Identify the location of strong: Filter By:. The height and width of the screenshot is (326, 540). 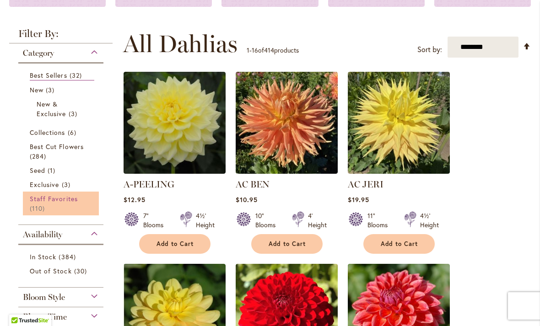
(61, 36).